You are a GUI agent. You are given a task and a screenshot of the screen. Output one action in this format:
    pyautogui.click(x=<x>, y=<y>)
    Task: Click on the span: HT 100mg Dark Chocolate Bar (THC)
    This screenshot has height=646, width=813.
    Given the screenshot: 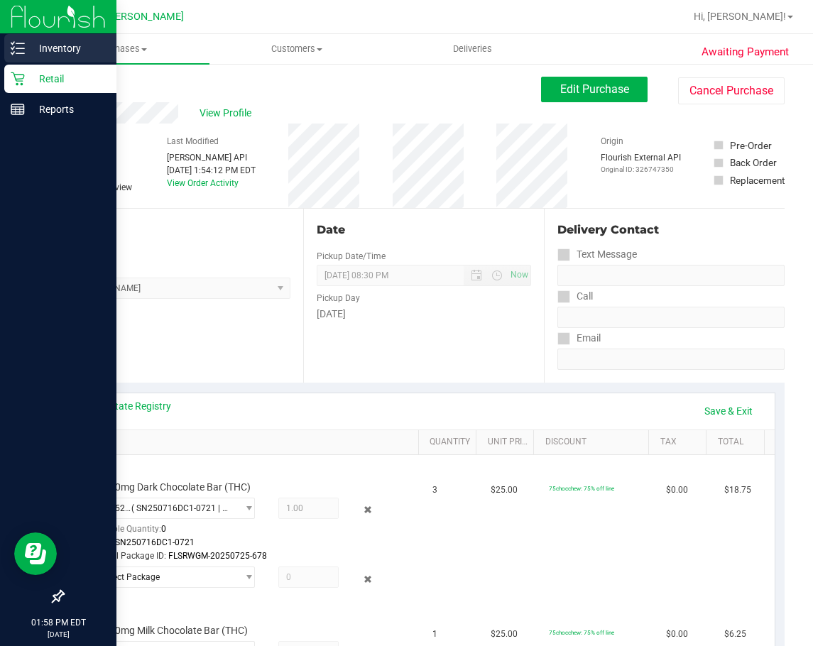 What is the action you would take?
    pyautogui.click(x=170, y=487)
    